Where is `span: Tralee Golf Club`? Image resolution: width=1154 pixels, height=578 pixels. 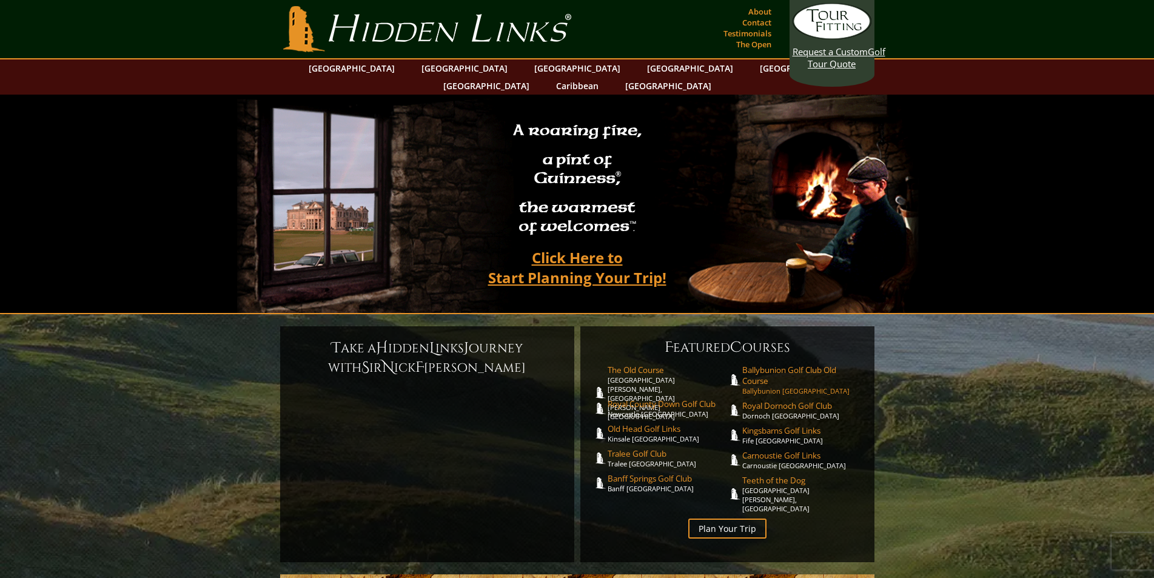
span: Tralee Golf Club is located at coordinates (668, 454).